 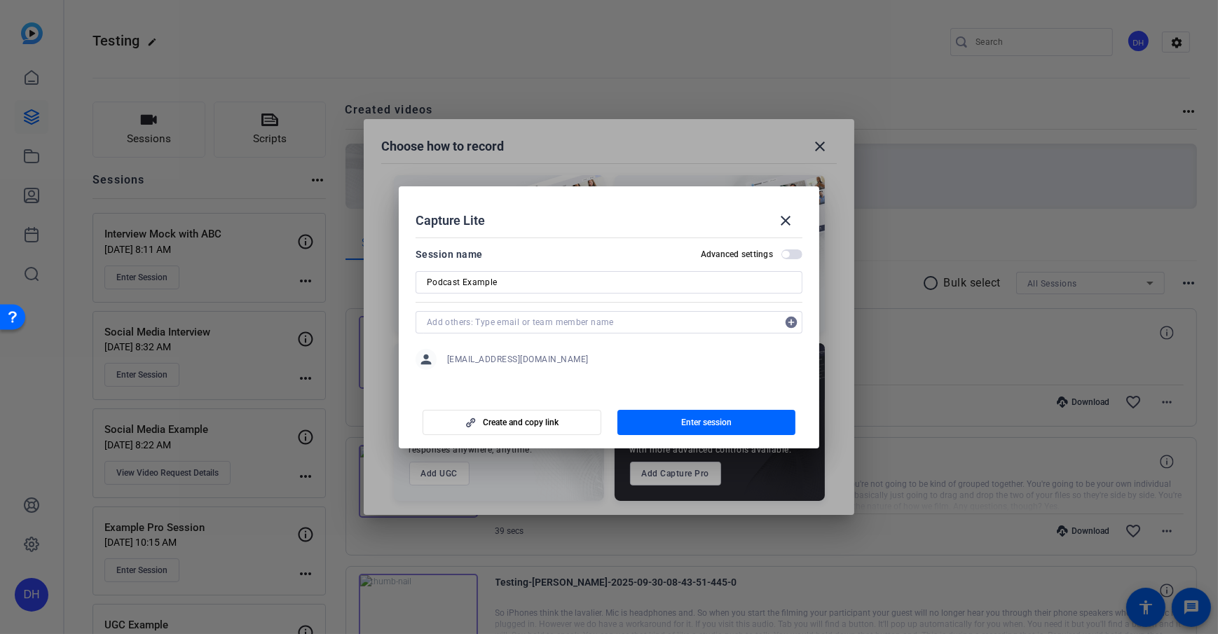 I want to click on div: Capture Lite, so click(x=609, y=221).